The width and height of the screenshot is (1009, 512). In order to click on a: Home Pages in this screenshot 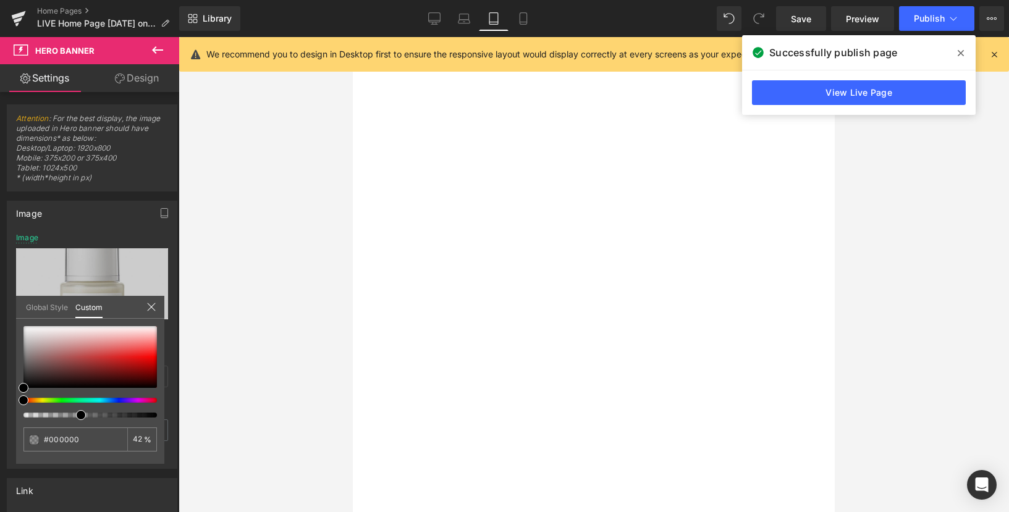, I will do `click(108, 11)`.